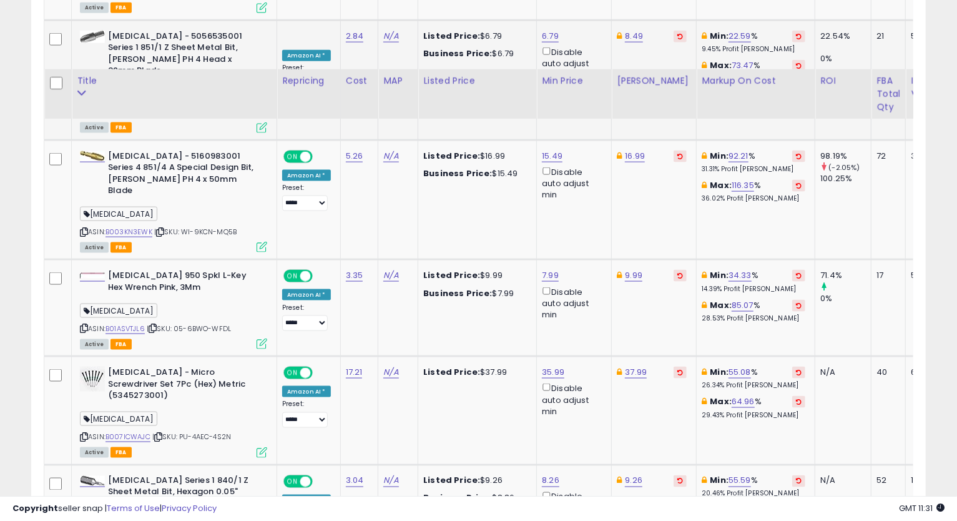 This screenshot has height=521, width=957. Describe the element at coordinates (636, 372) in the screenshot. I see `a: 37.99` at that location.